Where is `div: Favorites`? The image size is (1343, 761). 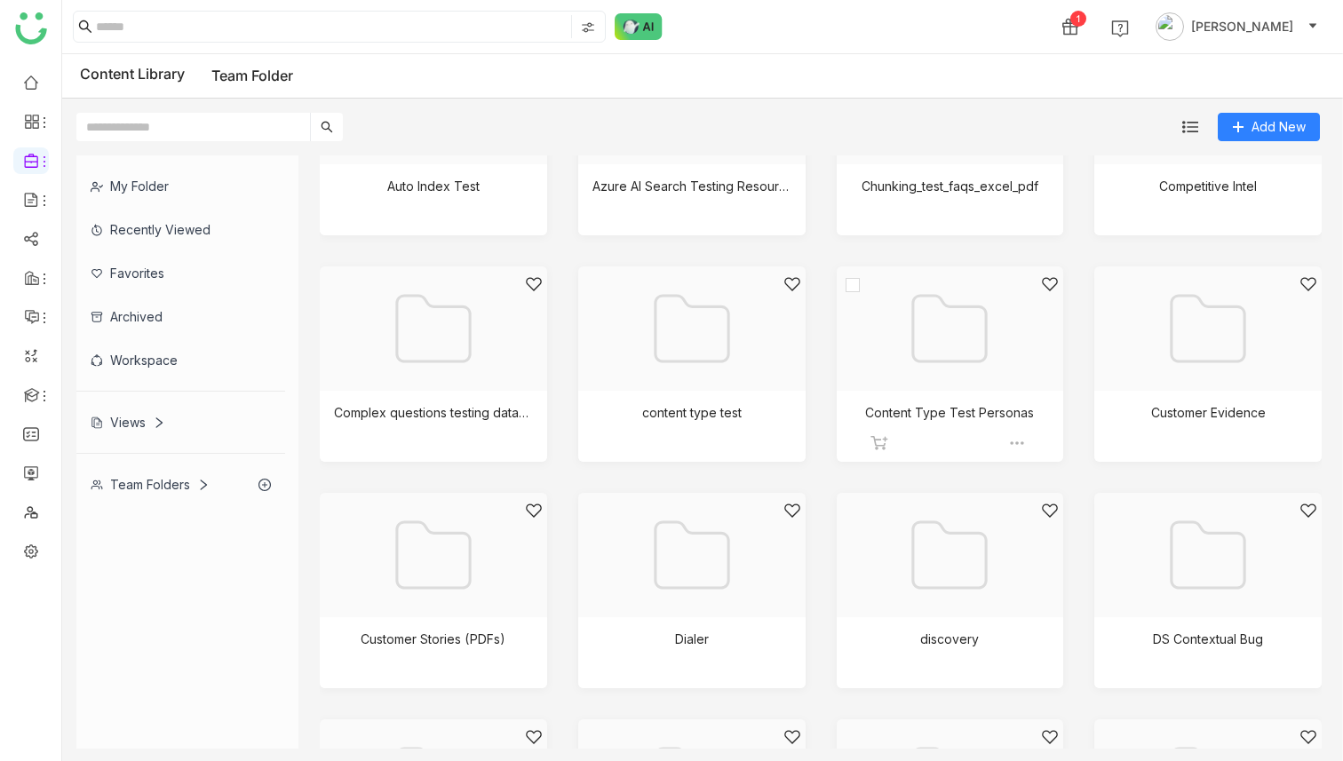 div: Favorites is located at coordinates (180, 273).